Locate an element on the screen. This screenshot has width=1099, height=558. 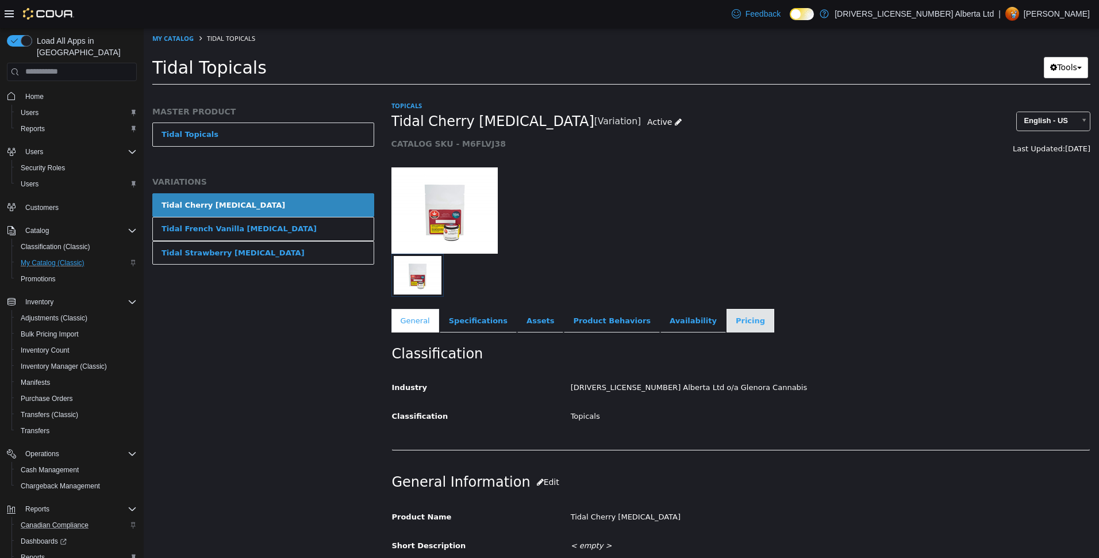
span: English - US is located at coordinates (902, 93).